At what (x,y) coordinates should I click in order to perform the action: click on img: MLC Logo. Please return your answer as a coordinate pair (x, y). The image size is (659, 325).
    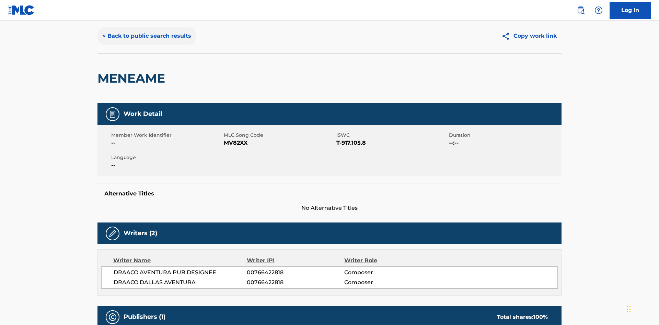
    Looking at the image, I should click on (21, 10).